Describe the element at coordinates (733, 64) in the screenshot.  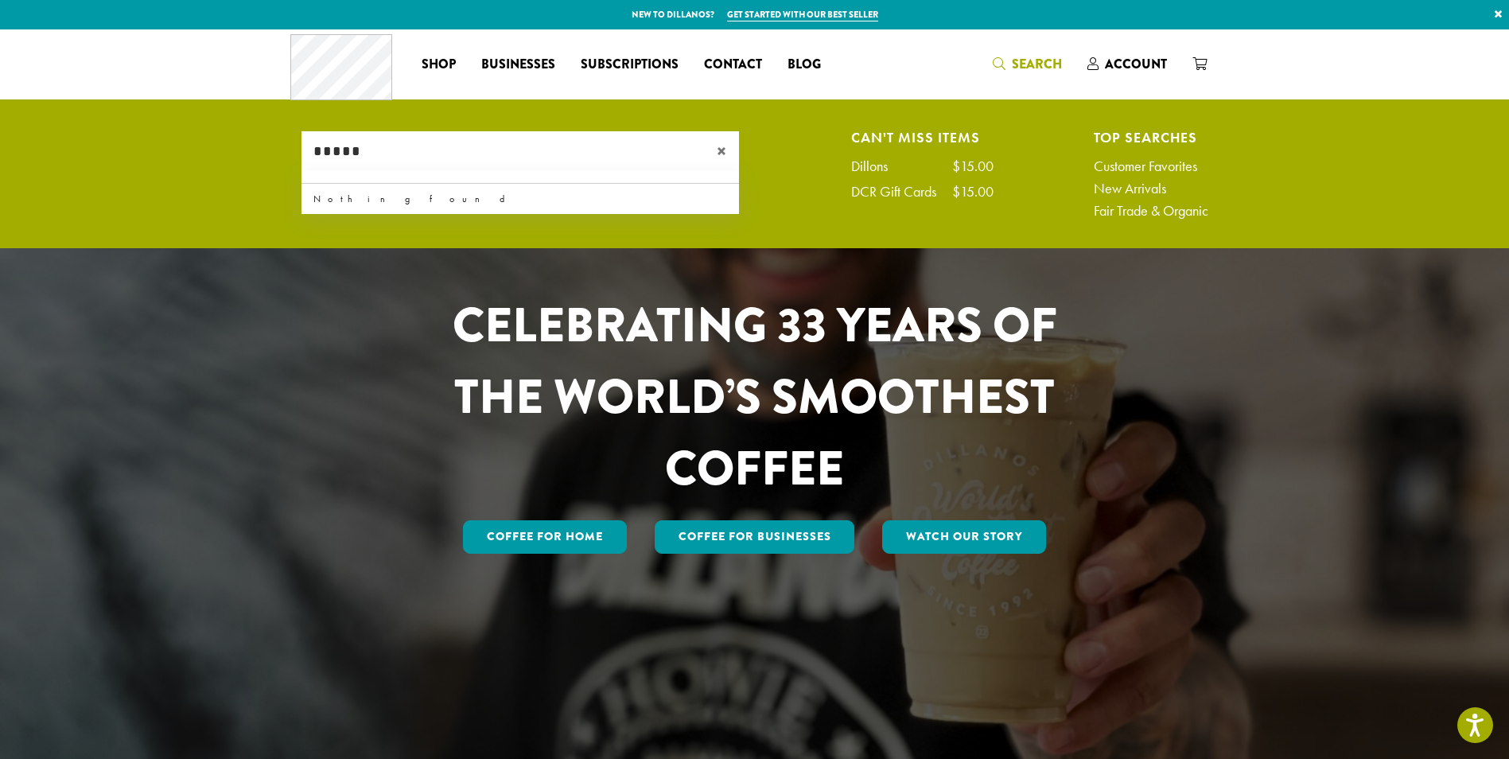
I see `span: Contact` at that location.